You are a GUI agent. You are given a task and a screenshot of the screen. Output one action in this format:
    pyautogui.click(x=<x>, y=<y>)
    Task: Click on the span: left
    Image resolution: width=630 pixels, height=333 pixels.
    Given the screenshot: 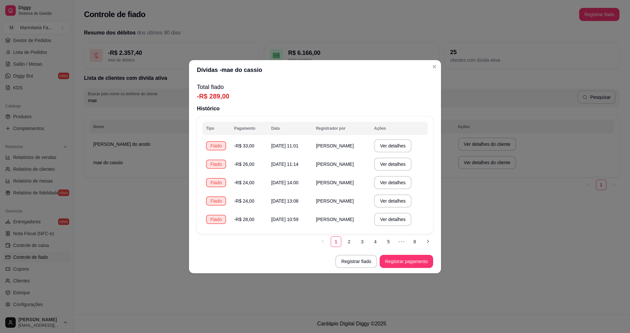 What is the action you would take?
    pyautogui.click(x=323, y=241)
    